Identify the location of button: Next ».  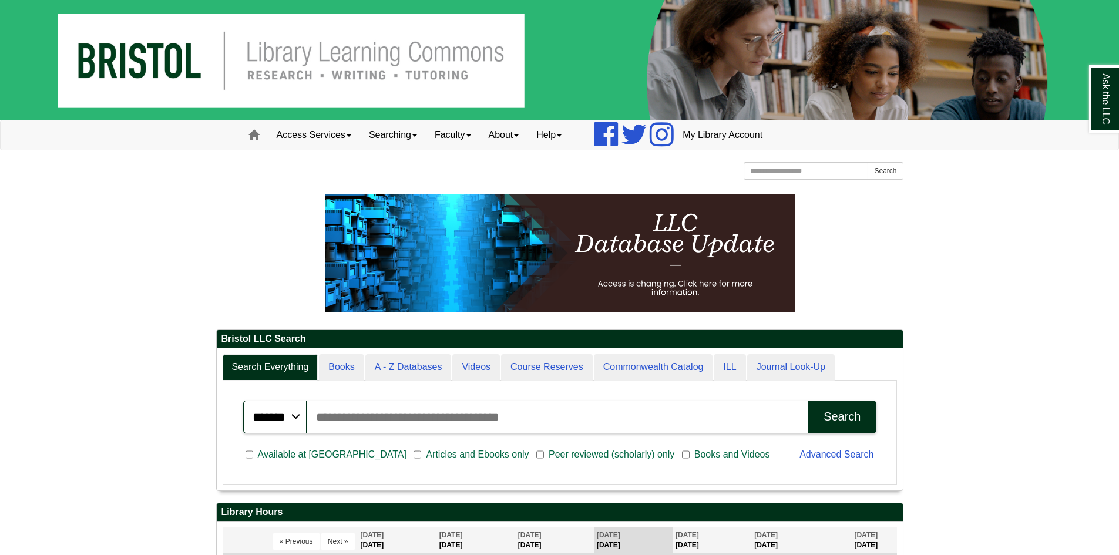
(338, 542).